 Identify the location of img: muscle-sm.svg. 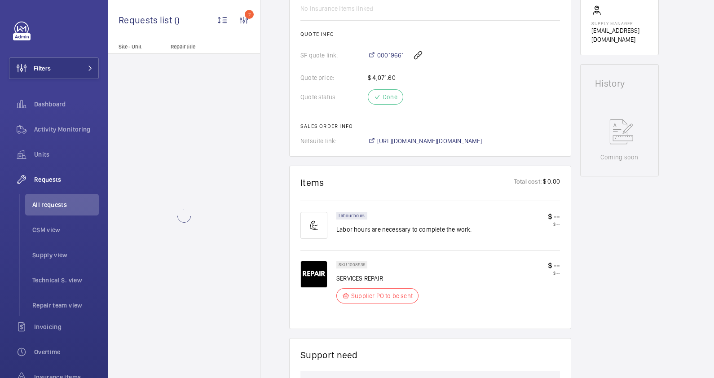
(314, 225).